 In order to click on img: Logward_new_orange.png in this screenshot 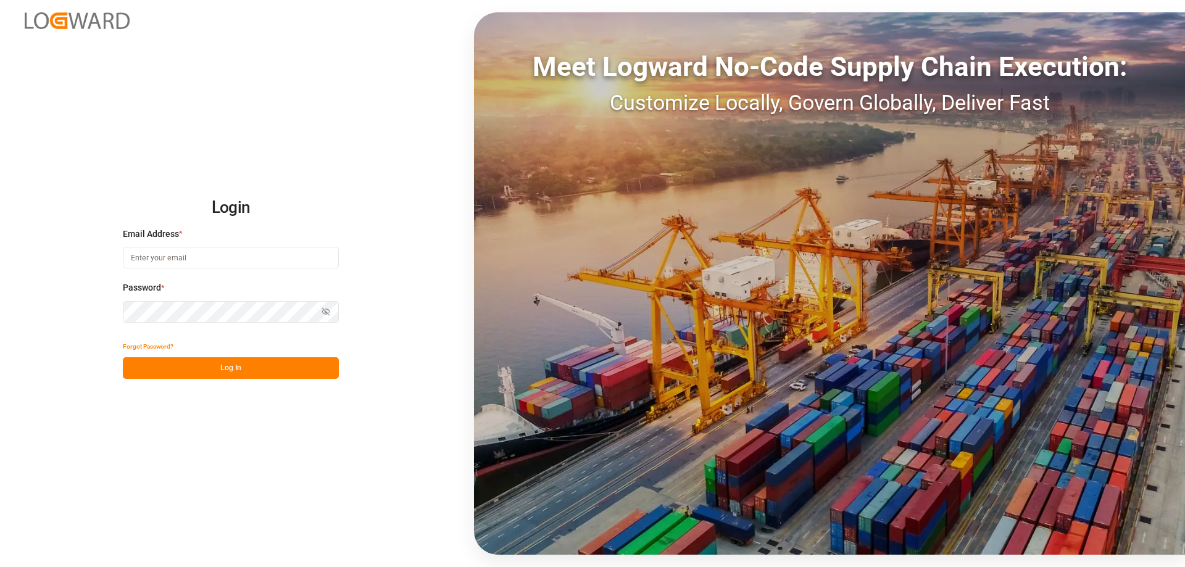, I will do `click(77, 20)`.